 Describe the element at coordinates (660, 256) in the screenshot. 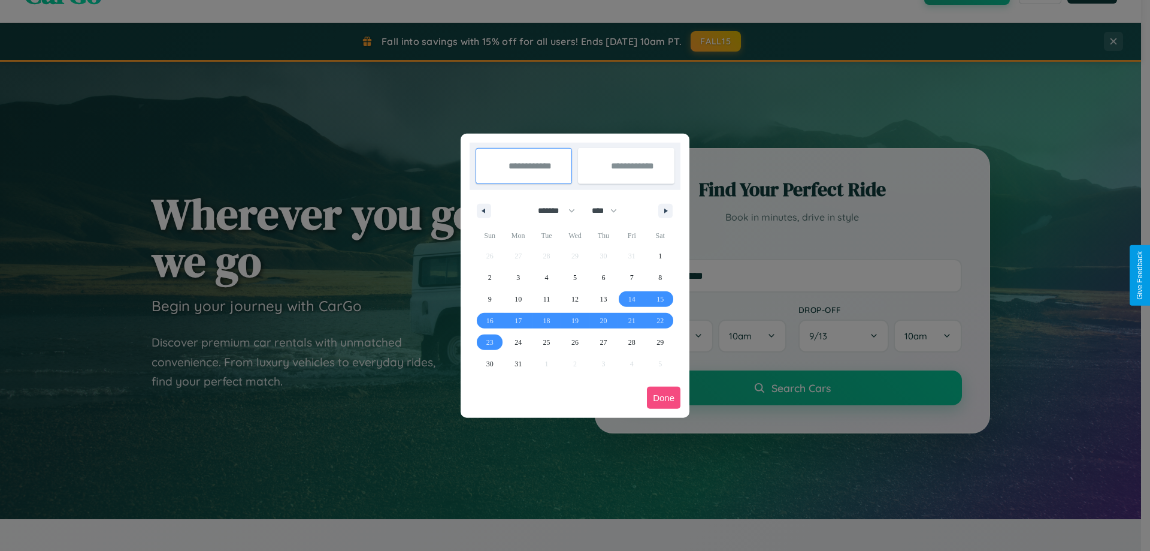

I see `button: 1` at that location.